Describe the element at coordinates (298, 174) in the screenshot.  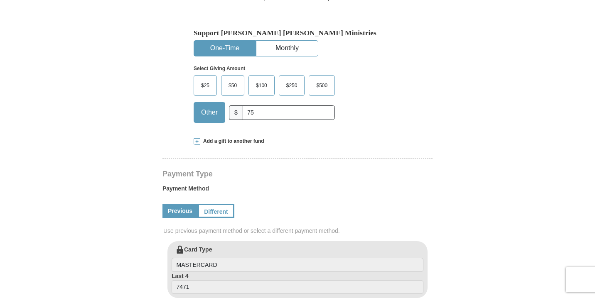
I see `h4: Payment Type` at that location.